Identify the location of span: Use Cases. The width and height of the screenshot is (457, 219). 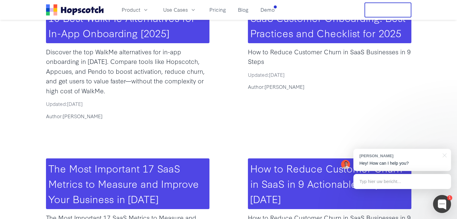
(175, 10).